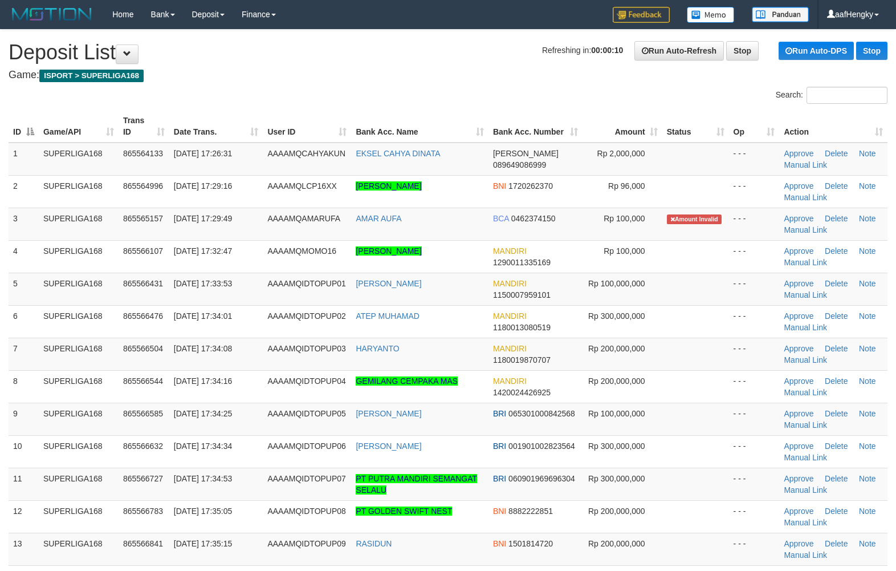 This screenshot has width=896, height=571. Describe the element at coordinates (306, 348) in the screenshot. I see `span: AAAAMQIDTOPUP03` at that location.